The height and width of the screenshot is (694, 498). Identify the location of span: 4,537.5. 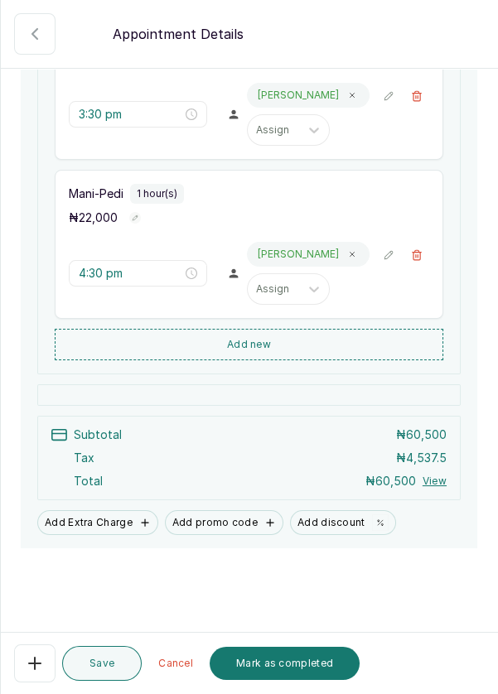
(426, 457).